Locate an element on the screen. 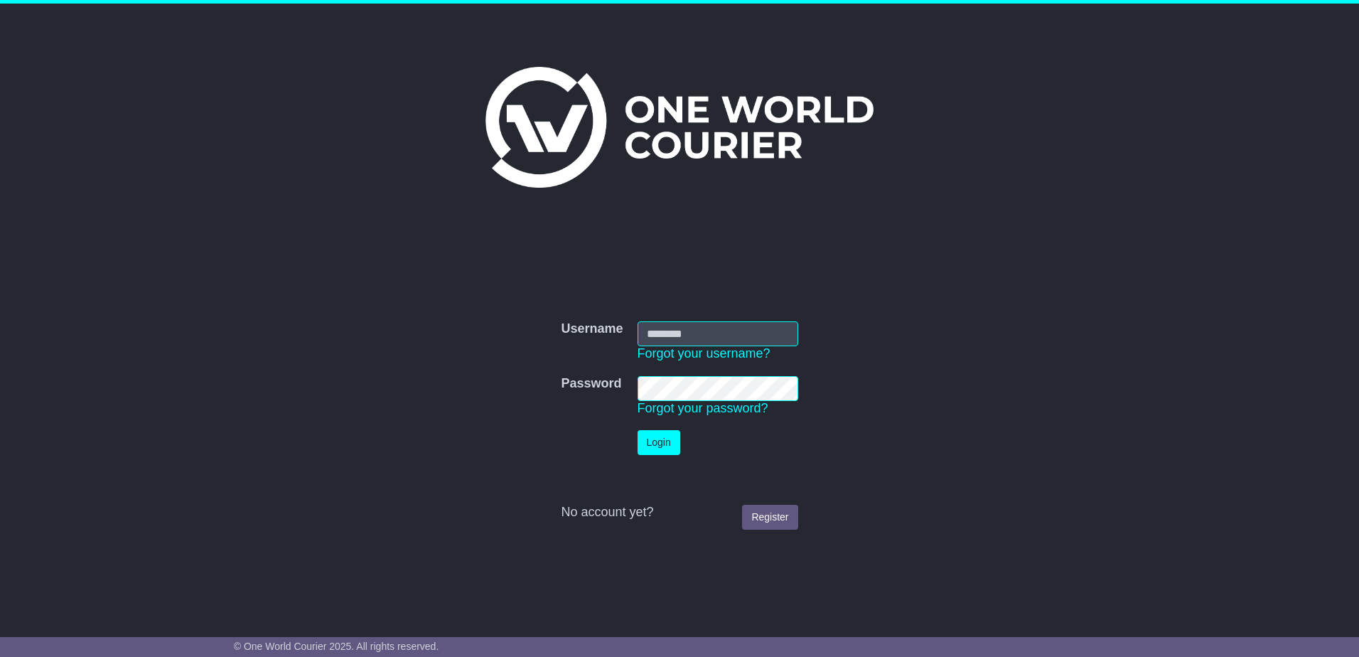 This screenshot has width=1359, height=657. a: Register is located at coordinates (770, 517).